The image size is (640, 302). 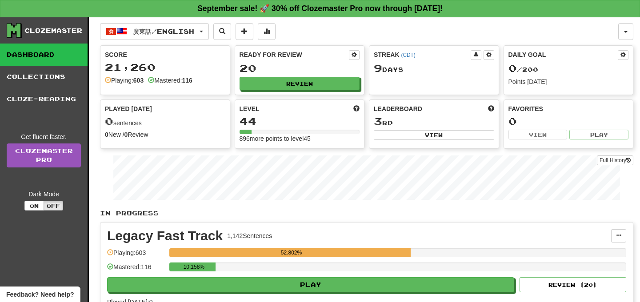 I want to click on div: 44, so click(x=300, y=121).